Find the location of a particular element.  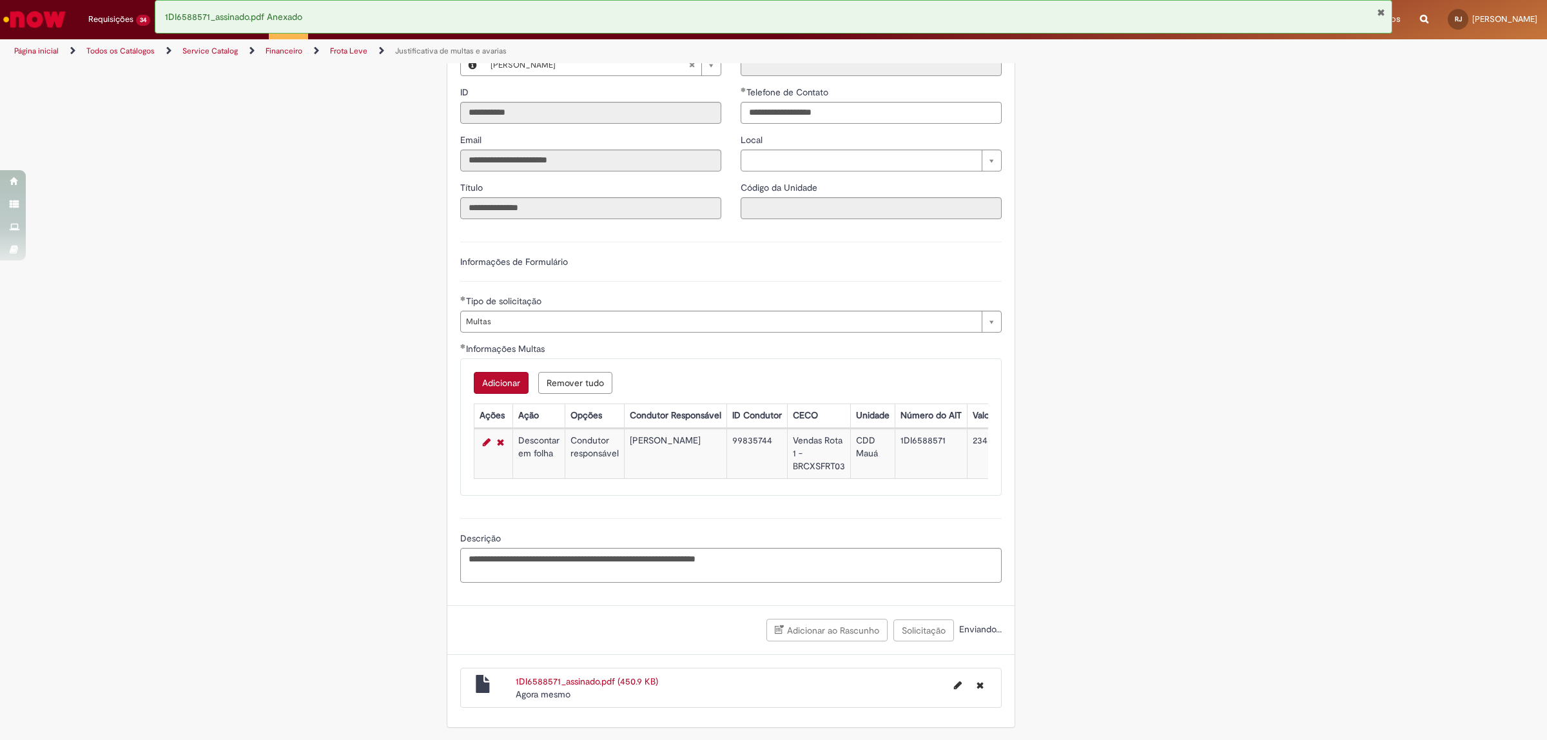

button: Excluir 1DI6588571_assinado.pdf is located at coordinates (980, 685).